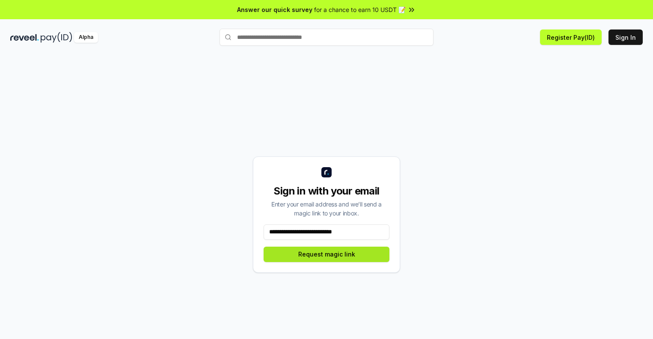  Describe the element at coordinates (360, 9) in the screenshot. I see `span: for a chance to earn 10 USDT 📝` at that location.